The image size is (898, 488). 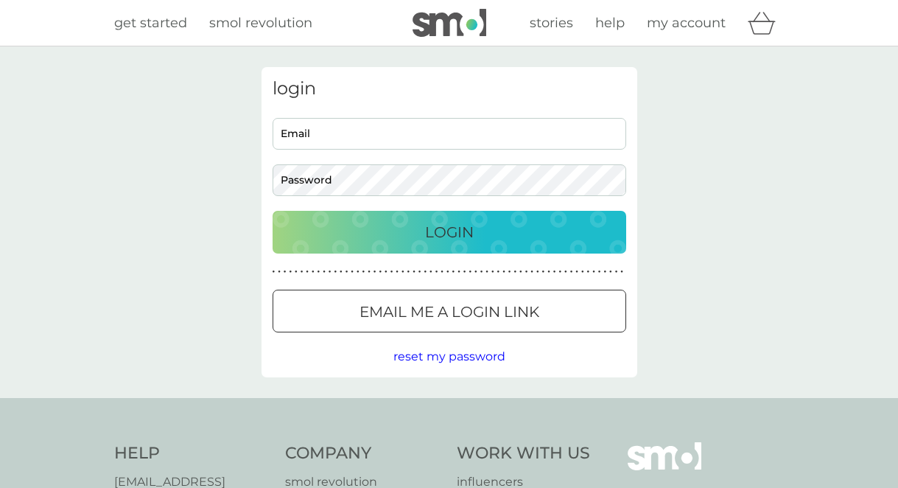 What do you see at coordinates (610, 23) in the screenshot?
I see `span: help` at bounding box center [610, 23].